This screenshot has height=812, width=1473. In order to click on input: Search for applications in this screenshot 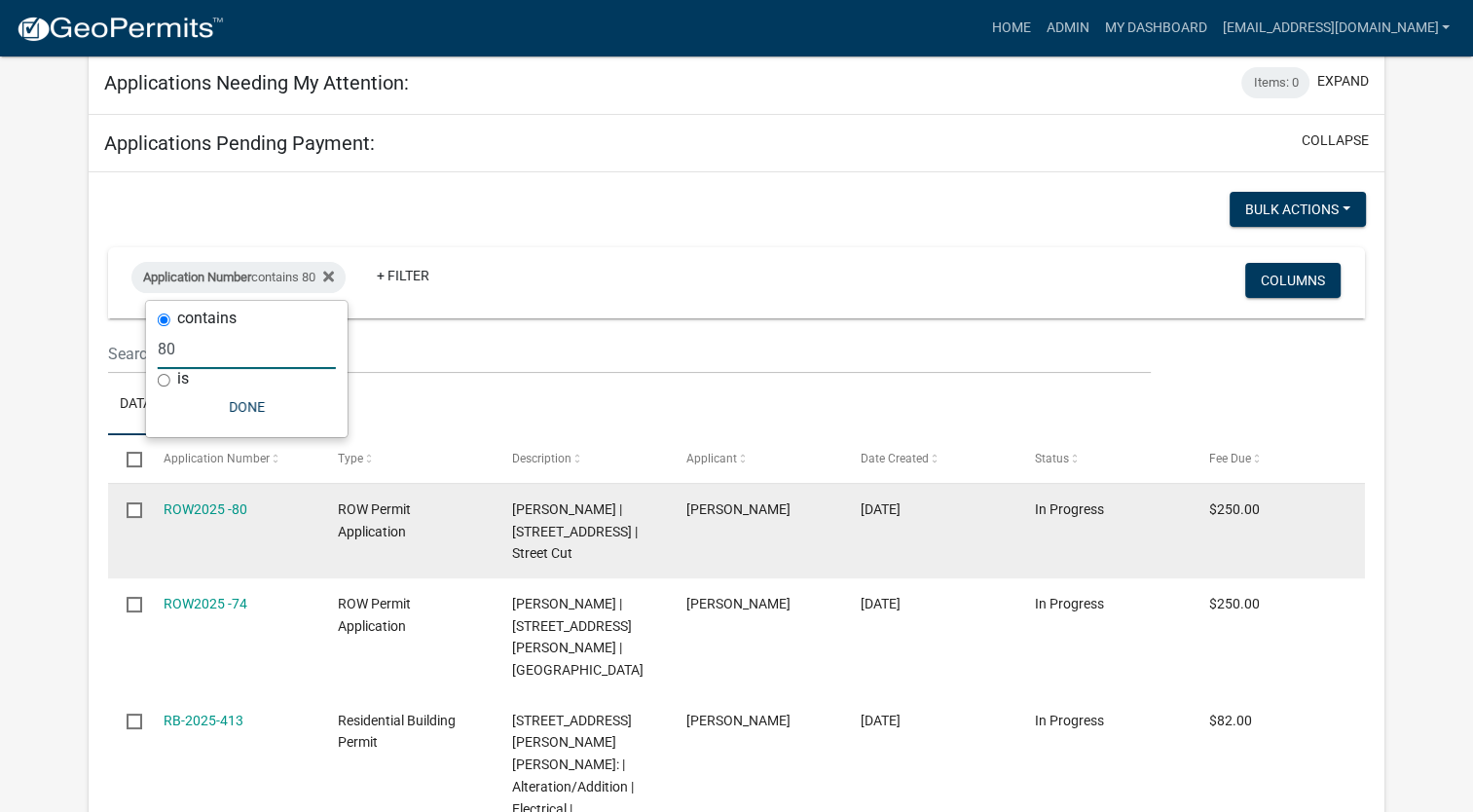, I will do `click(629, 353)`.